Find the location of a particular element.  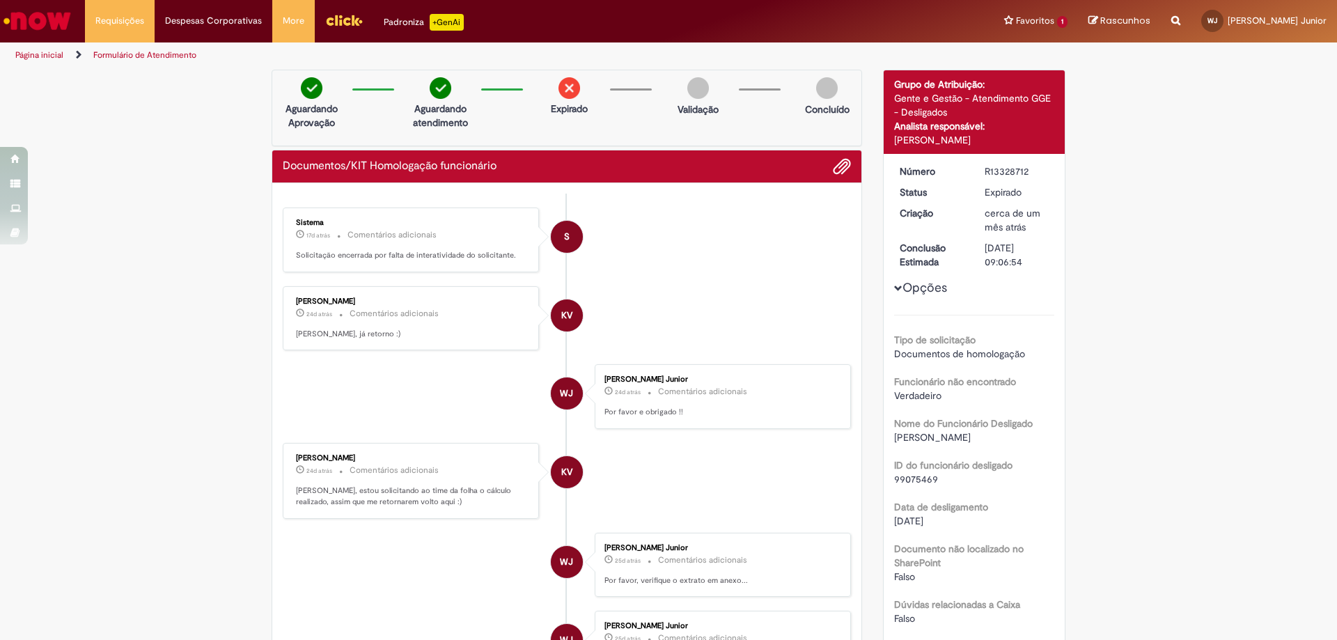

p: Validação is located at coordinates (698, 109).